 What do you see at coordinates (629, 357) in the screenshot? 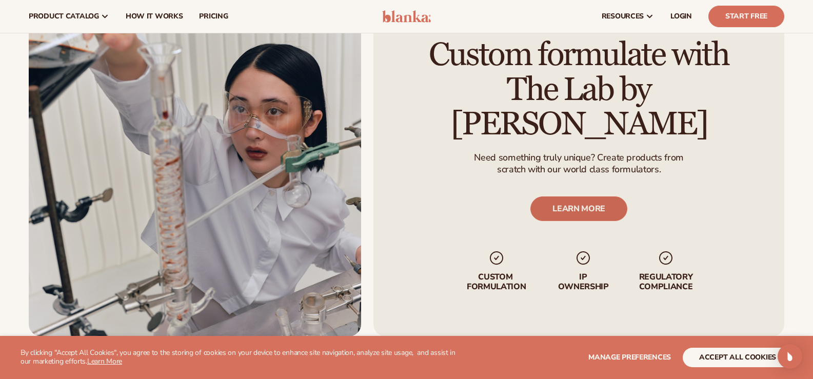
I see `button: Manage preferences` at bounding box center [629, 357].